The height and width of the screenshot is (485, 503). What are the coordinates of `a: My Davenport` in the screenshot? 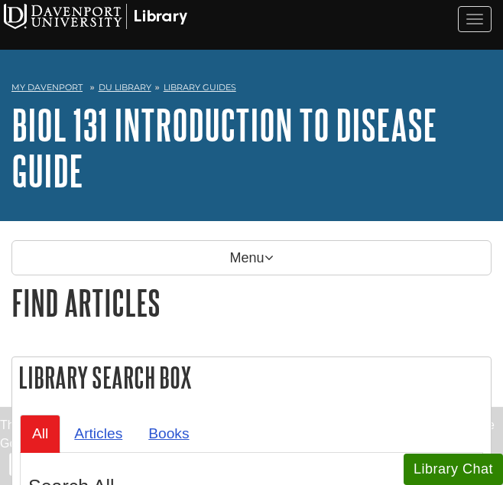 It's located at (47, 87).